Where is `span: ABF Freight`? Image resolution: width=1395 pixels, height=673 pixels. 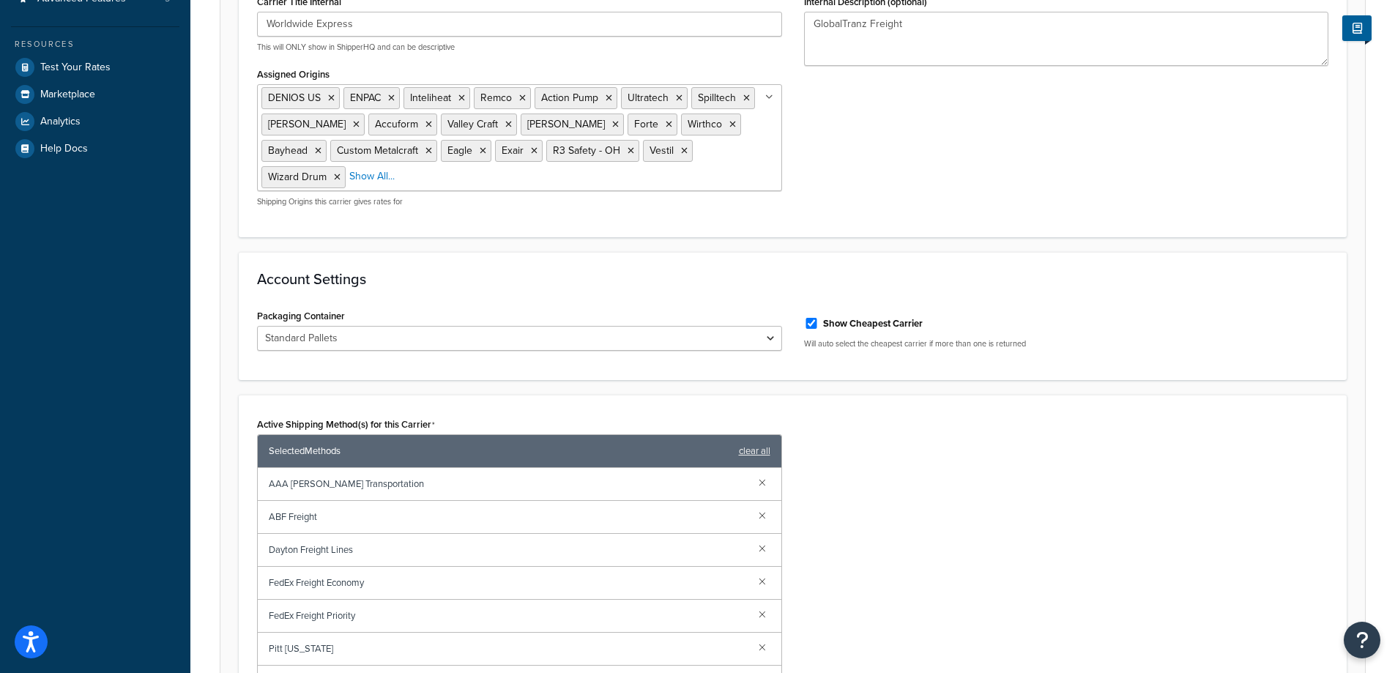
span: ABF Freight is located at coordinates (508, 517).